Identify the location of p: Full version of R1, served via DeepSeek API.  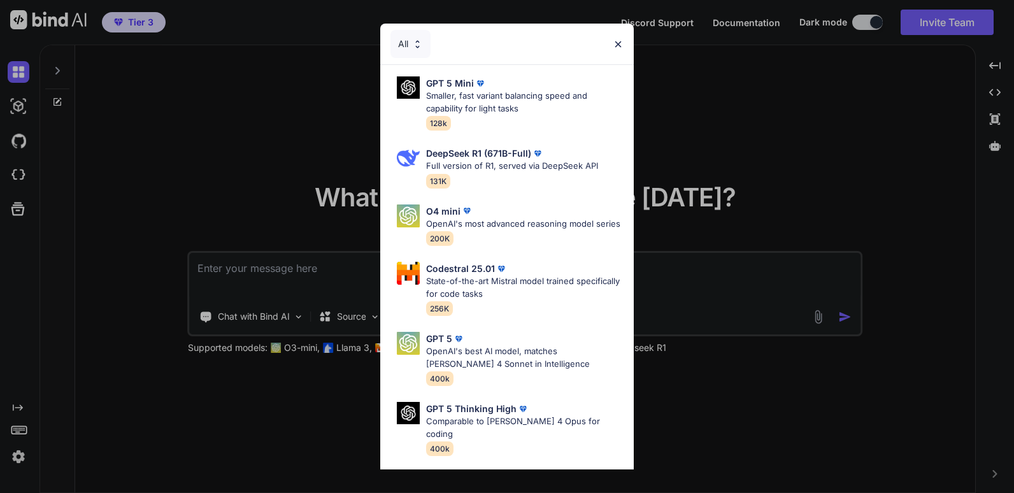
(512, 166).